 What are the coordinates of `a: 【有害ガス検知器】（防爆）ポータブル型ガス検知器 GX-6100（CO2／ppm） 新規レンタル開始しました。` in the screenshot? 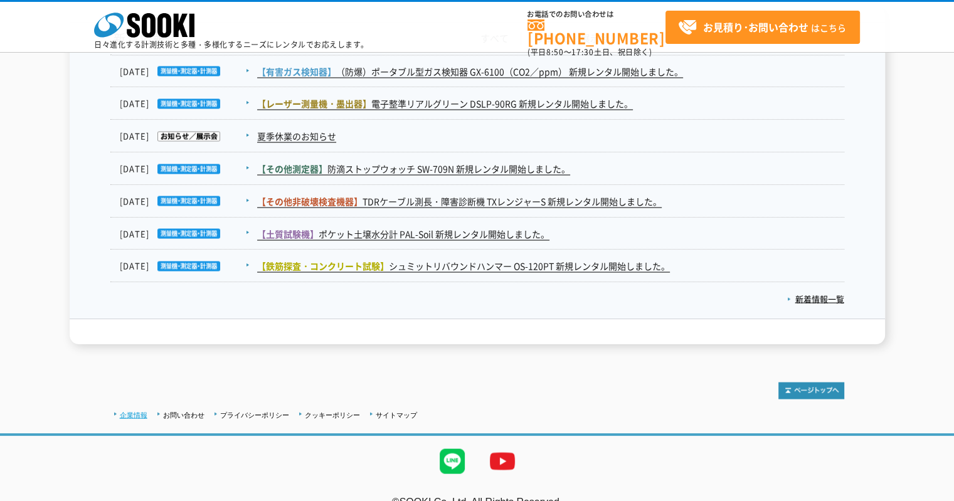 It's located at (470, 71).